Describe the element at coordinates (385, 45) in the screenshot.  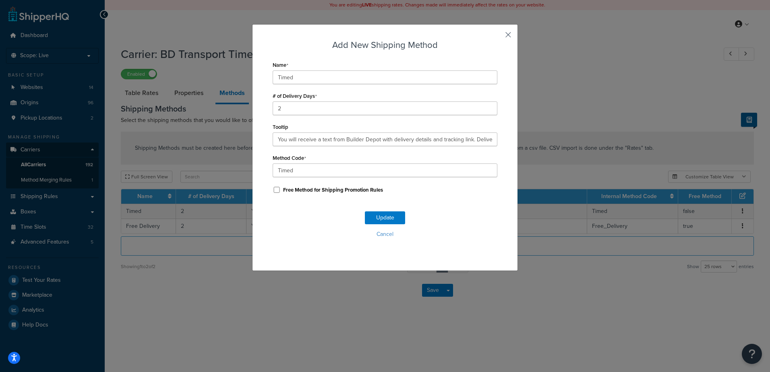
I see `h3: Add New Shipping Method` at that location.